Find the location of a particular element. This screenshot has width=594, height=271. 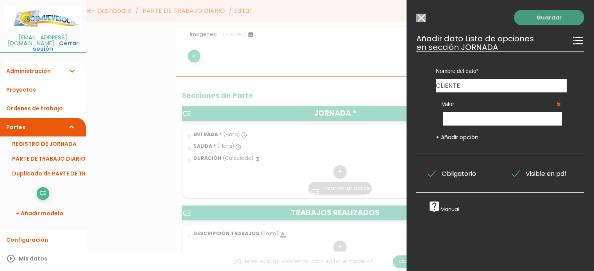

a: + Añadir opción is located at coordinates (457, 137).